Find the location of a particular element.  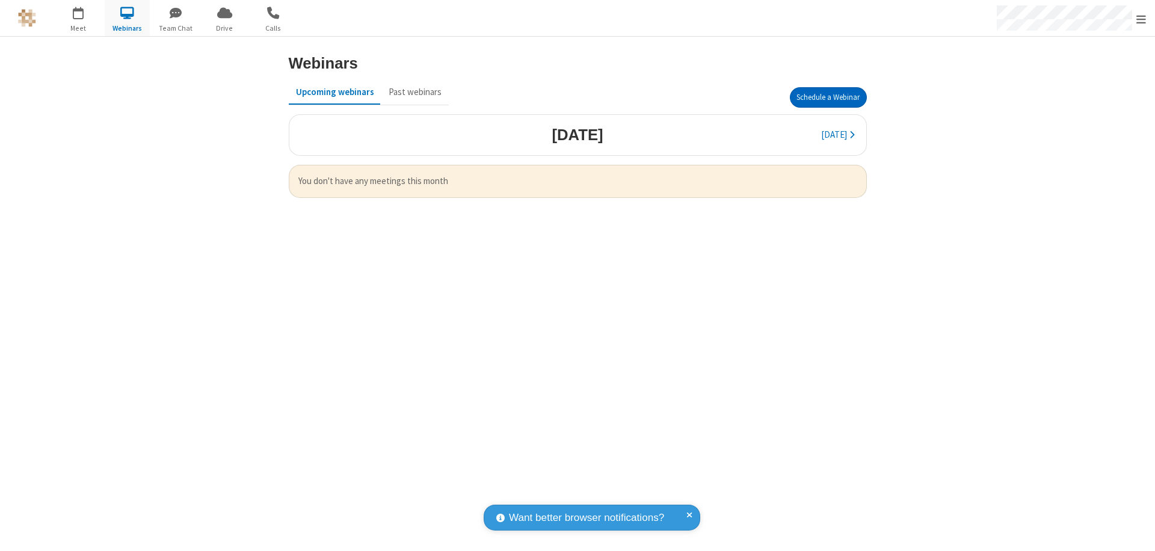

span: Team Chat is located at coordinates (176, 28).